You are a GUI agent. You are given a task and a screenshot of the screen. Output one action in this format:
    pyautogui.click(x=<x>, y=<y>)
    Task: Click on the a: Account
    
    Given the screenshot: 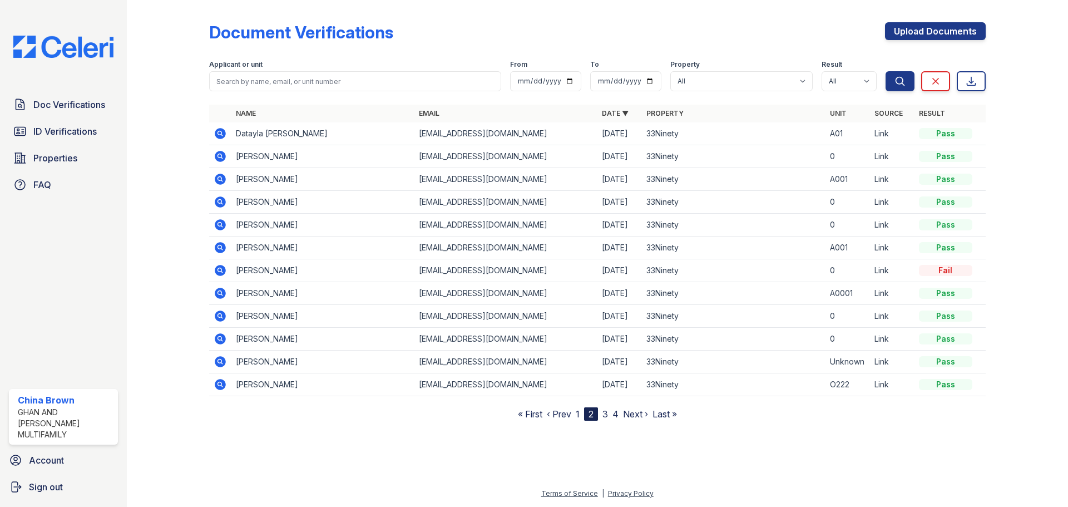 What is the action you would take?
    pyautogui.click(x=63, y=460)
    